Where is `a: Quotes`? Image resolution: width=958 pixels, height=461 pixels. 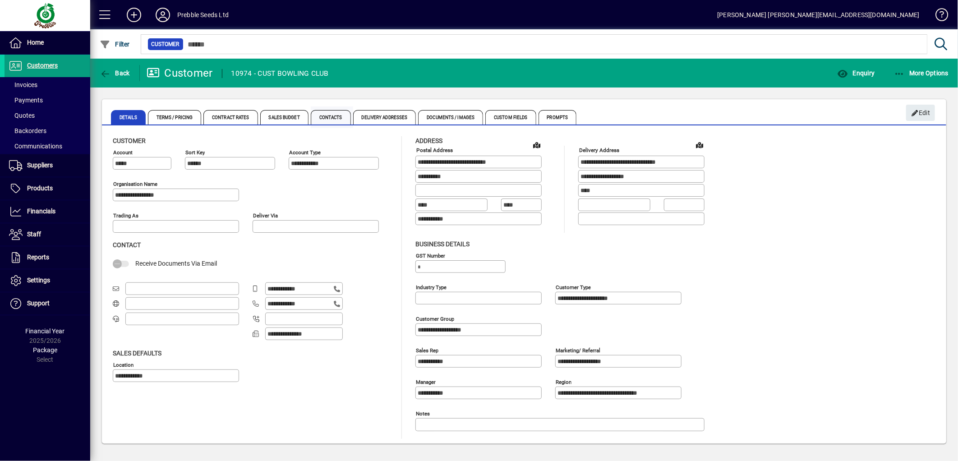
a: Quotes is located at coordinates (47, 115).